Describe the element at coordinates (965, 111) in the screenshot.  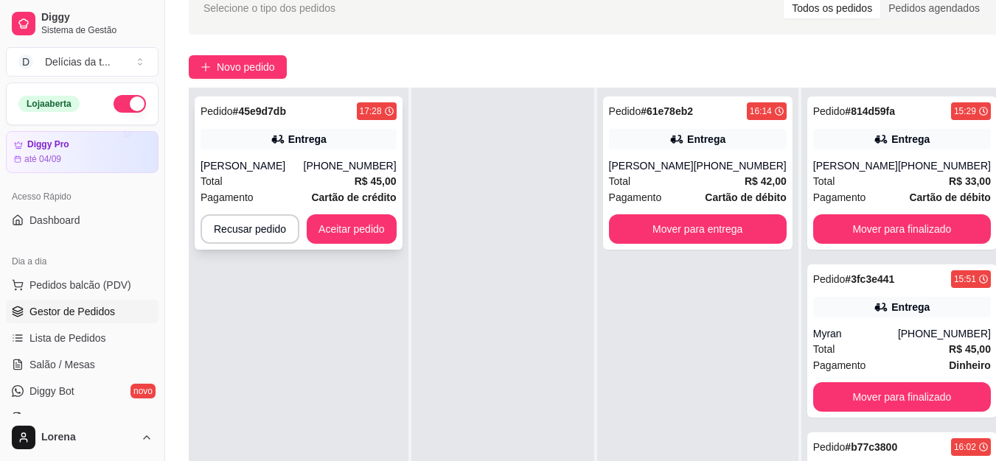
I see `div: 15:29` at that location.